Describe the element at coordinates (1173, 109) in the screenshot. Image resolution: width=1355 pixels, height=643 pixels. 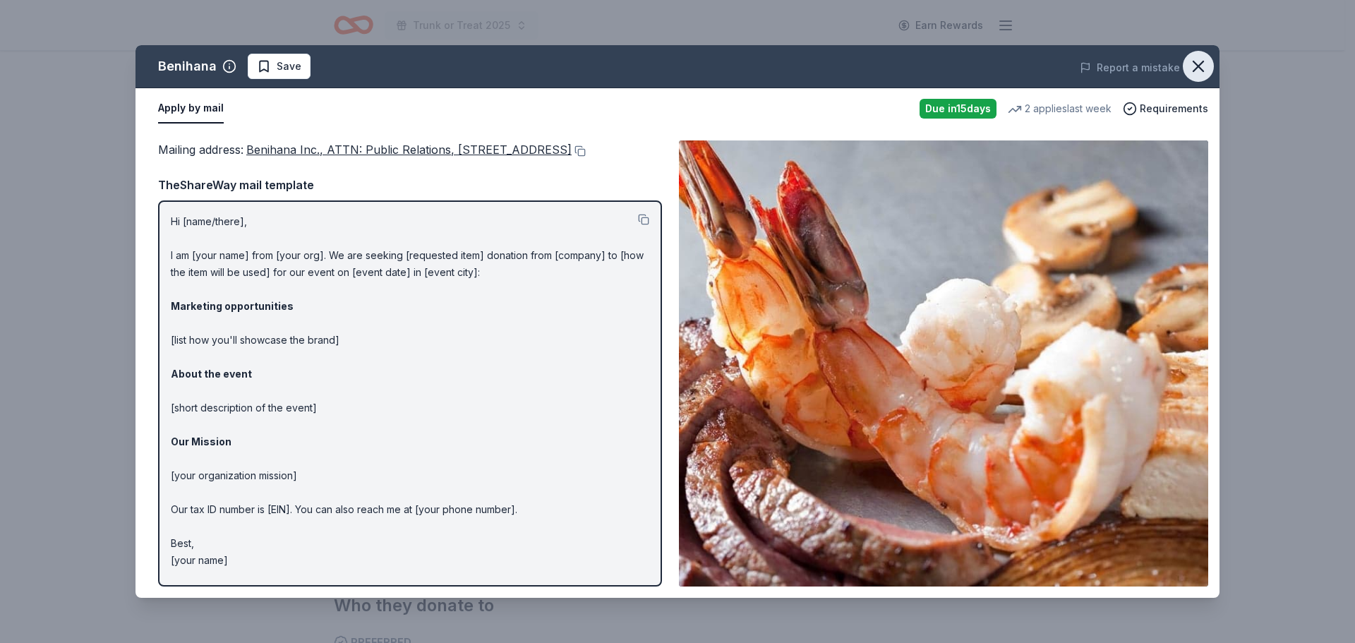
I see `span: Requirements` at that location.